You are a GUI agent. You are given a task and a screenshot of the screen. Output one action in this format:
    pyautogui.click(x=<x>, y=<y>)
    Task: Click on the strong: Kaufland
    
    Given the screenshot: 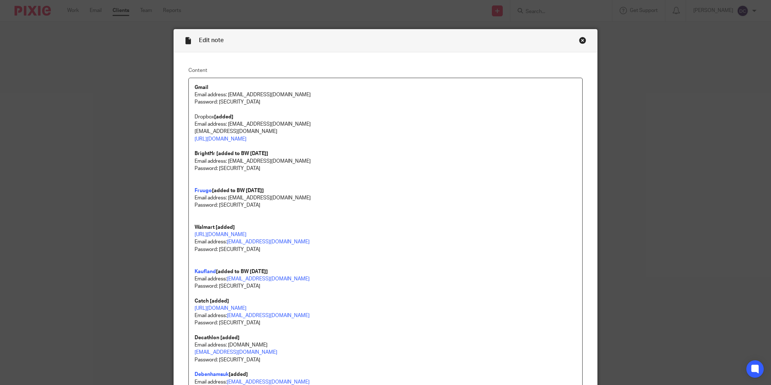 What is the action you would take?
    pyautogui.click(x=205, y=271)
    